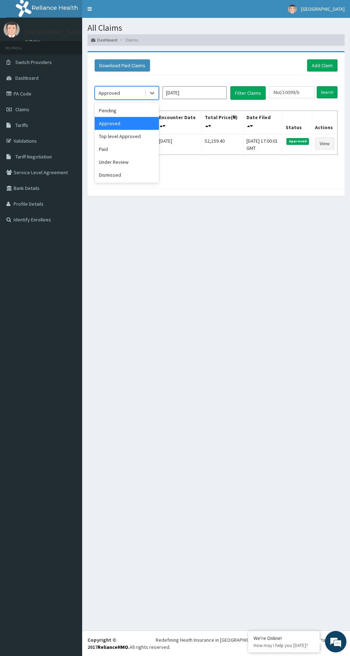  Describe the element at coordinates (127, 149) in the screenshot. I see `div: Paid` at that location.